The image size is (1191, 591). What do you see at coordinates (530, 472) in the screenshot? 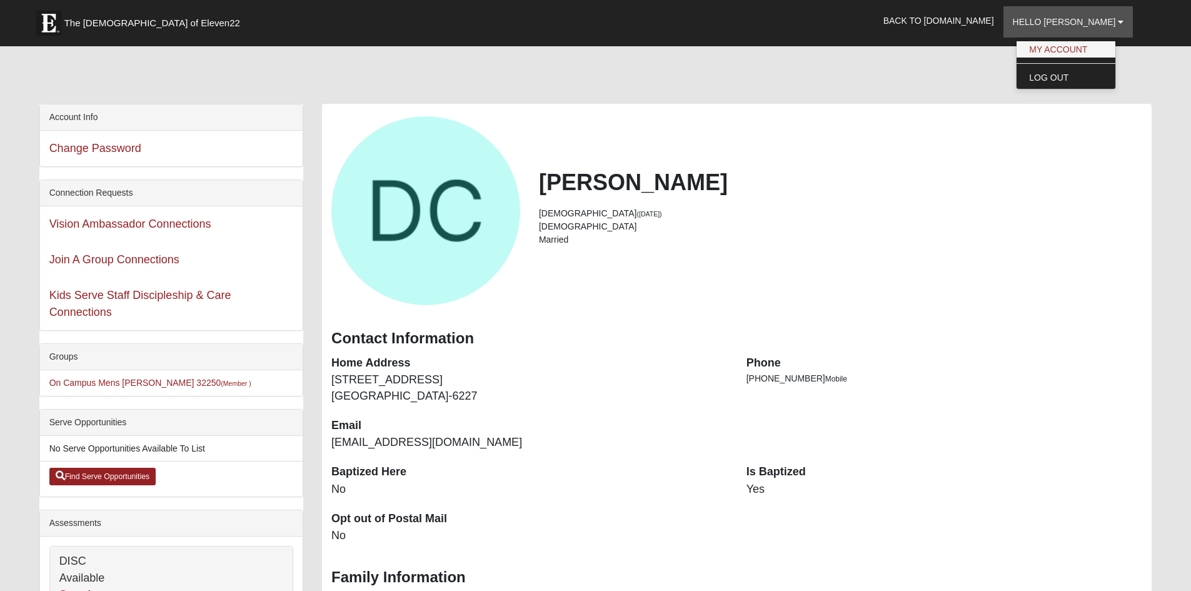
I see `dt: Baptized Here` at bounding box center [530, 472].